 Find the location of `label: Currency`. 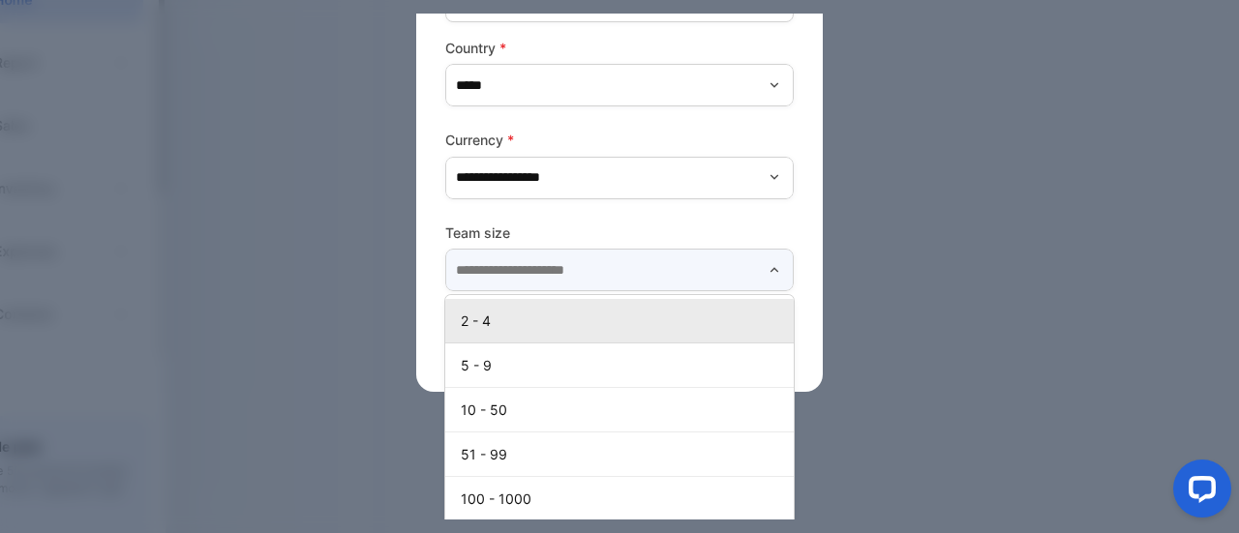

label: Currency is located at coordinates (619, 139).